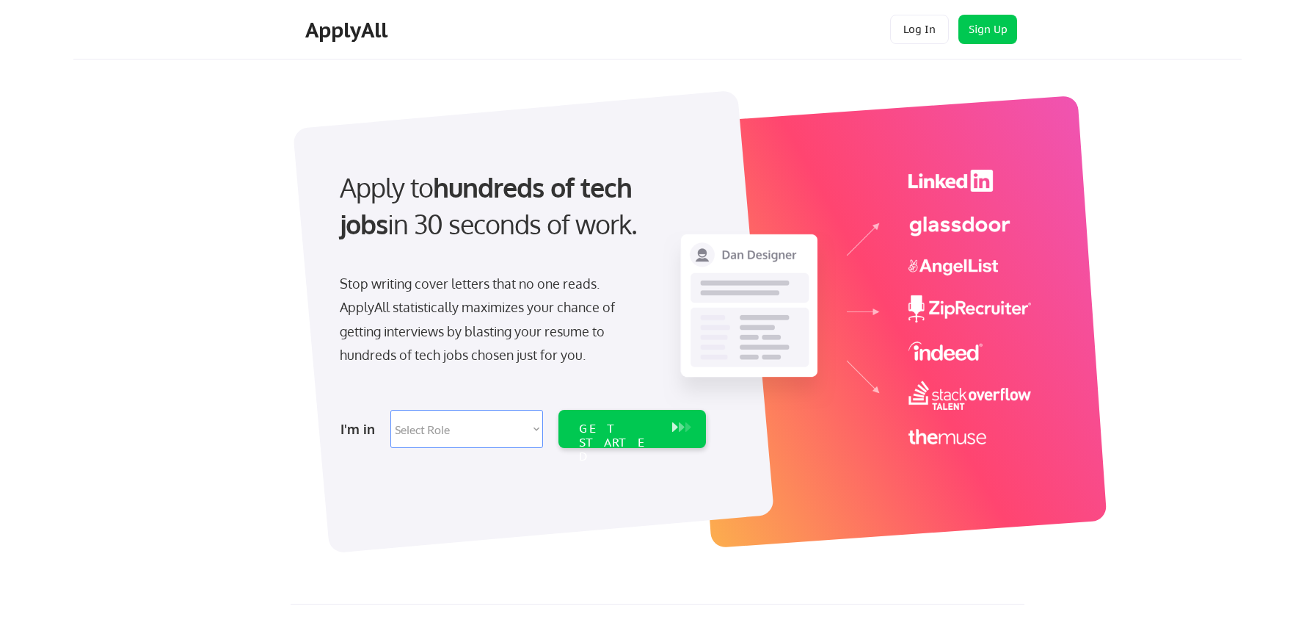 This screenshot has height=631, width=1315. I want to click on div: Apply to in 30 seconds of work., so click(520, 206).